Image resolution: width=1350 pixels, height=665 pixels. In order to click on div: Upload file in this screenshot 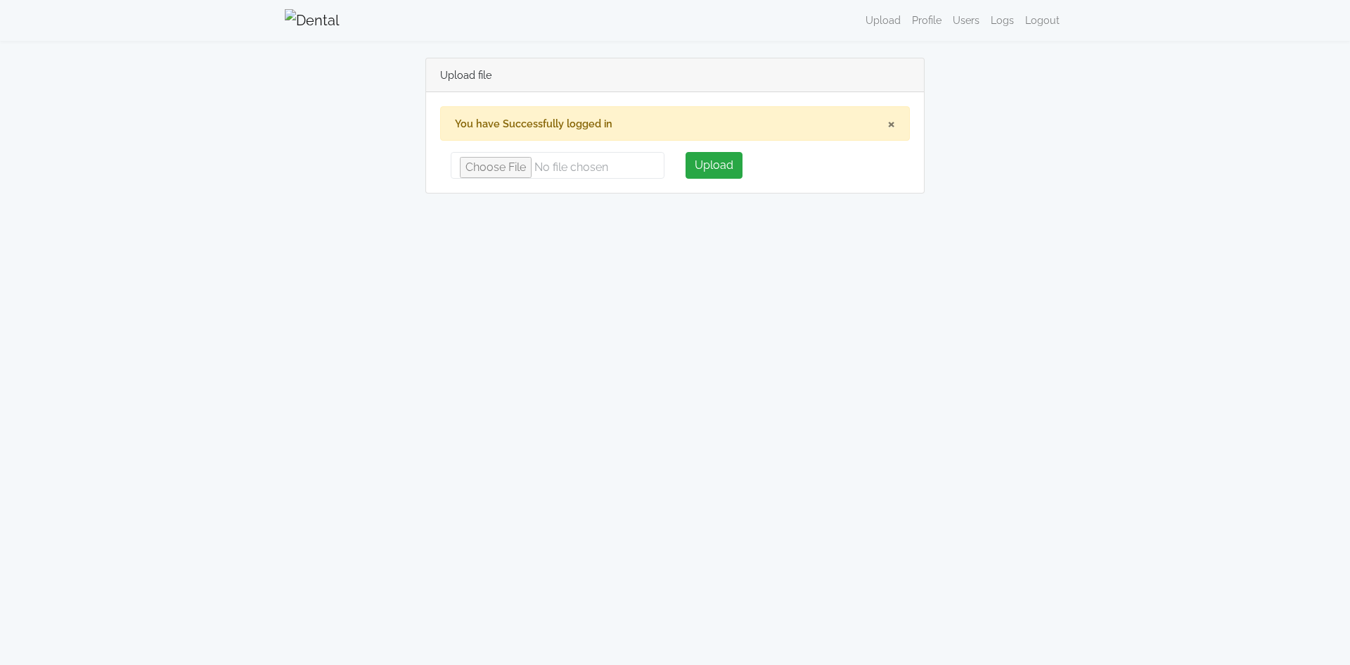, I will do `click(675, 75)`.